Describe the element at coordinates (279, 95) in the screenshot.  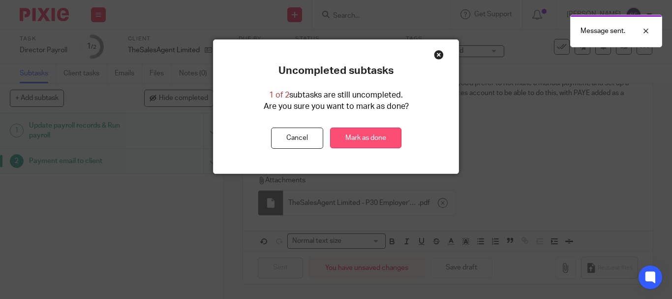
I see `span: 1 of 2` at that location.